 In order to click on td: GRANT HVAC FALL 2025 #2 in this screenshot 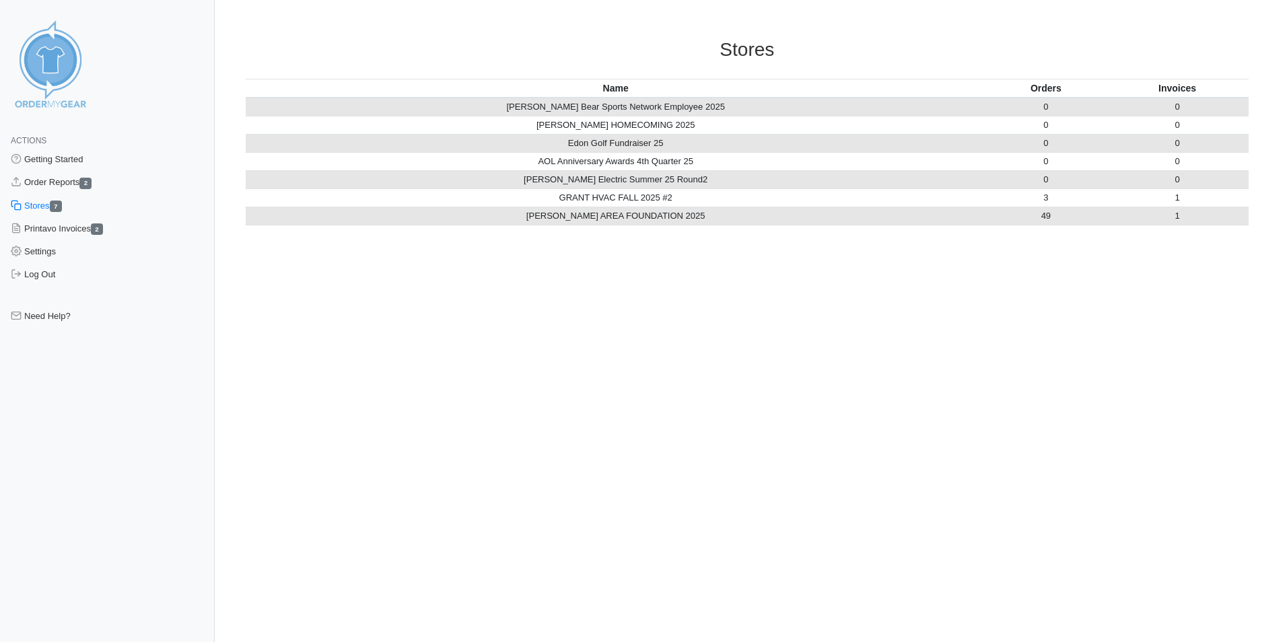, I will do `click(616, 197)`.